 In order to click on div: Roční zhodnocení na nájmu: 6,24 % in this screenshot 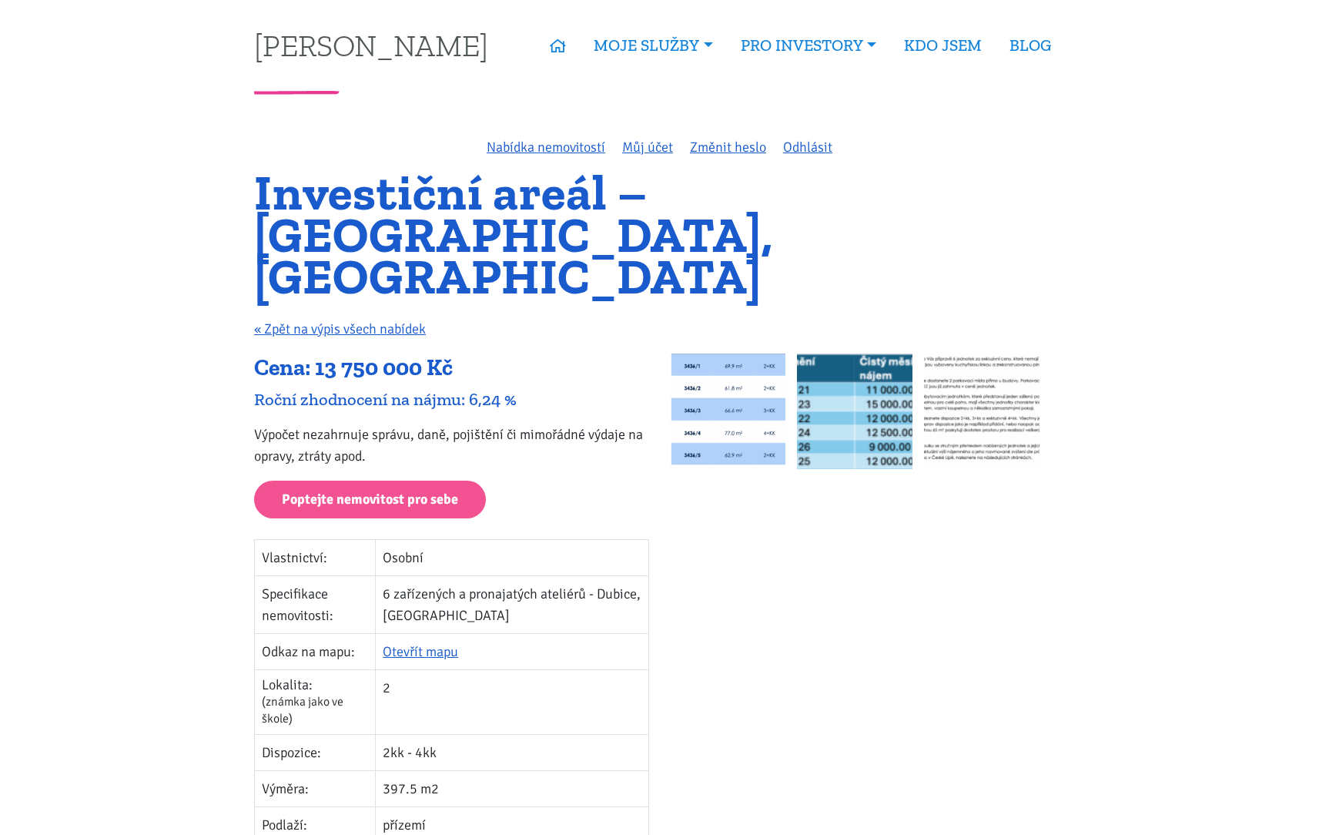, I will do `click(451, 399)`.